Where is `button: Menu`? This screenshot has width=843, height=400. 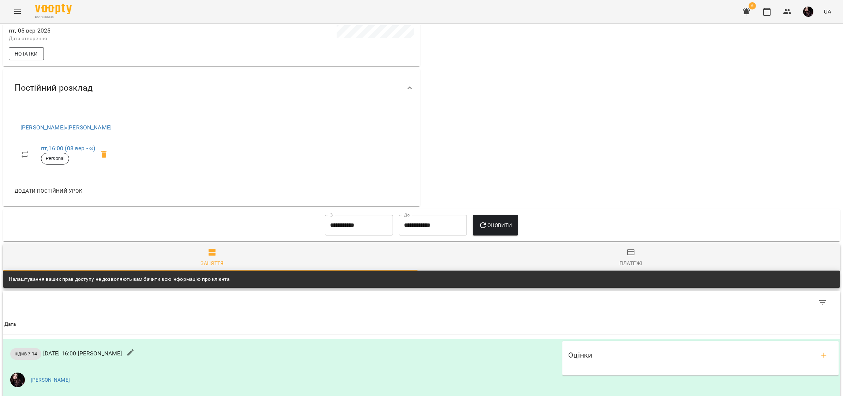
button: Menu is located at coordinates (18, 12).